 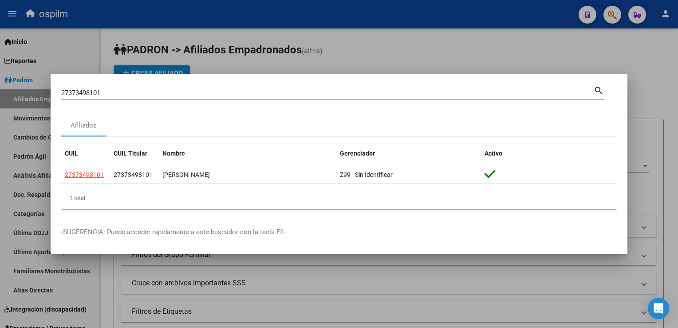 I want to click on span: Nombre, so click(x=174, y=153).